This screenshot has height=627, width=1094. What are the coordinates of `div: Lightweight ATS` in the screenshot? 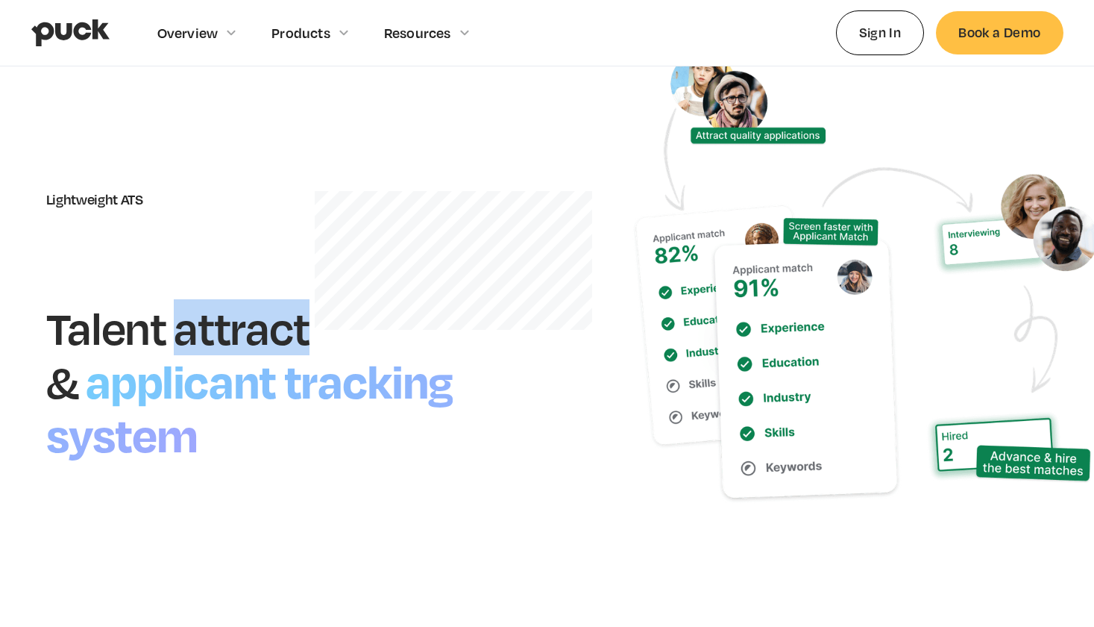 It's located at (282, 199).